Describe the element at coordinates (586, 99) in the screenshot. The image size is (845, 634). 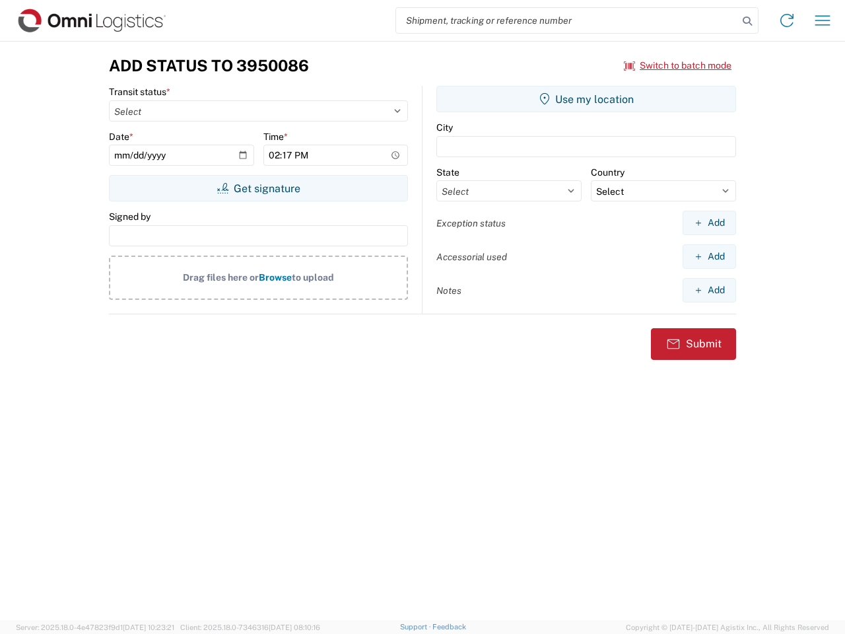
I see `button: Use my location` at that location.